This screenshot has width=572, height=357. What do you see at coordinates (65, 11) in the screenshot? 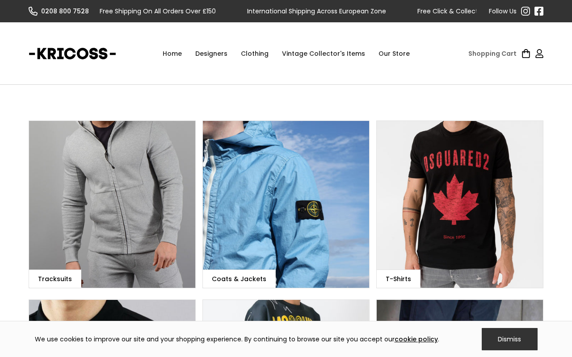
I see `div: 0208 800 7528` at bounding box center [65, 11].